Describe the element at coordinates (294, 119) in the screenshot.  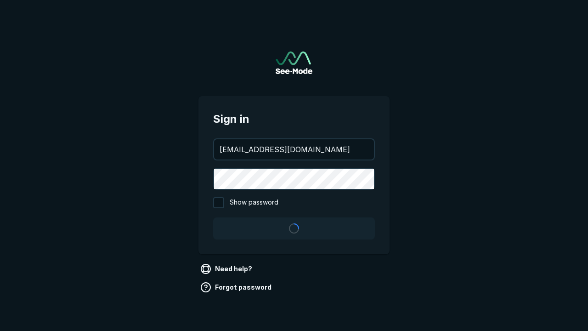
I see `span: Sign in` at that location.